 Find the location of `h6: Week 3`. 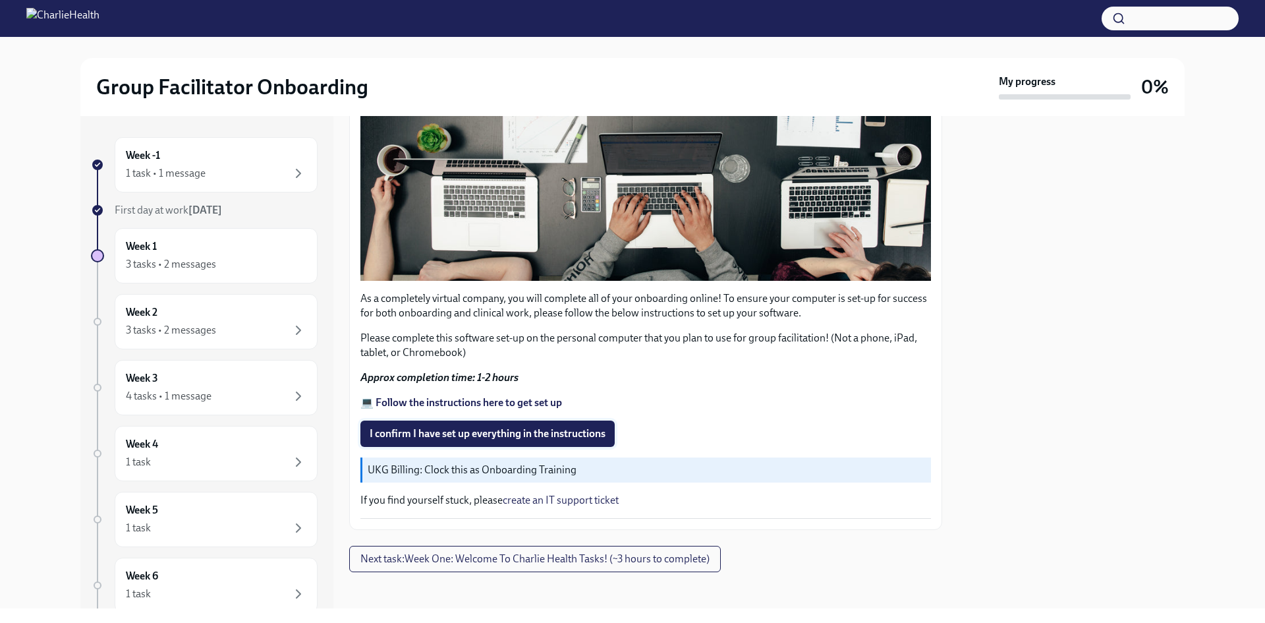

h6: Week 3 is located at coordinates (142, 378).